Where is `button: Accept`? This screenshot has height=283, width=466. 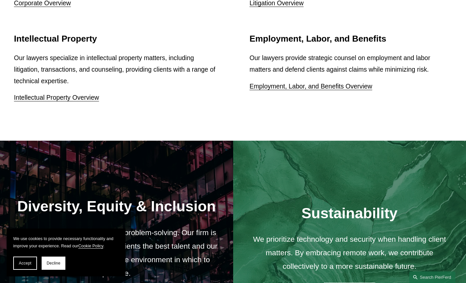 button: Accept is located at coordinates (25, 263).